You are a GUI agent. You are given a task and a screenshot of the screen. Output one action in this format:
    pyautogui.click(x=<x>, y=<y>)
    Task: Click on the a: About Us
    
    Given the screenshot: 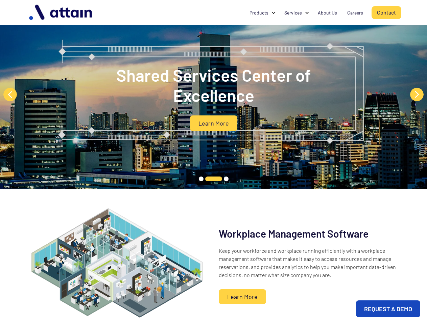 What is the action you would take?
    pyautogui.click(x=327, y=13)
    